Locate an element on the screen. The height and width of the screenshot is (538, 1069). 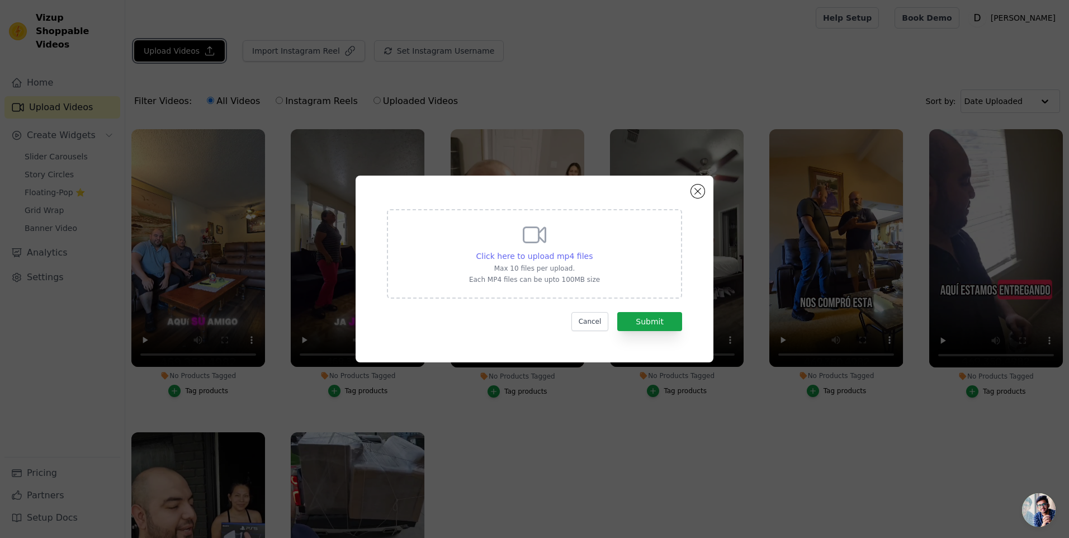
button: Close modal is located at coordinates (698, 191).